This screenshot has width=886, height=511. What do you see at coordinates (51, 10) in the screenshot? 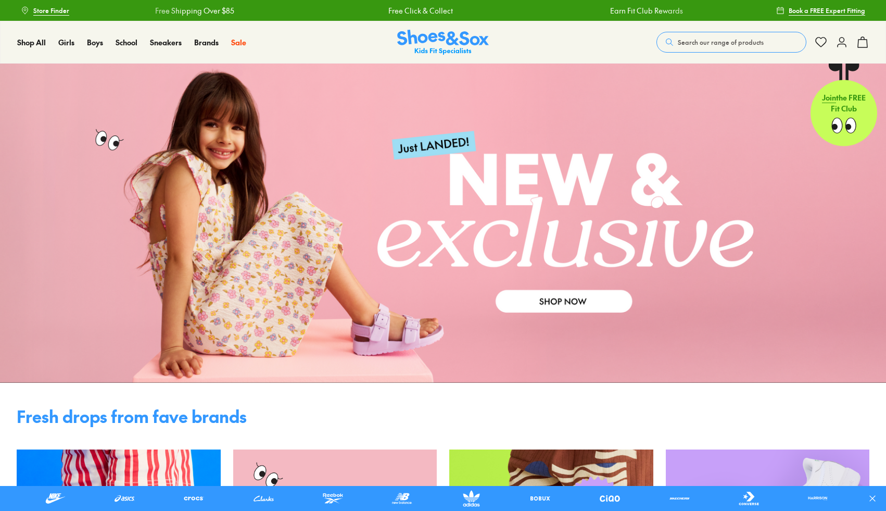
I see `span: Store Finder` at bounding box center [51, 10].